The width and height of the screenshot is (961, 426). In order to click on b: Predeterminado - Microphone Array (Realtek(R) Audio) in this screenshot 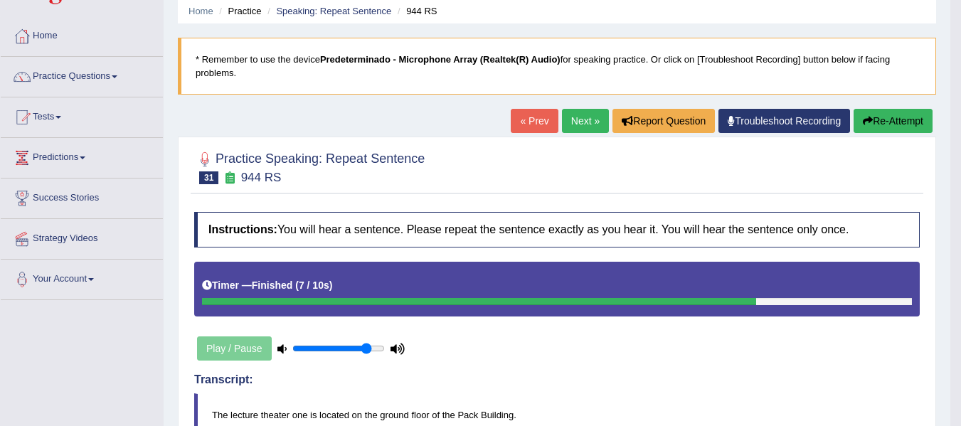, I will do `click(440, 59)`.